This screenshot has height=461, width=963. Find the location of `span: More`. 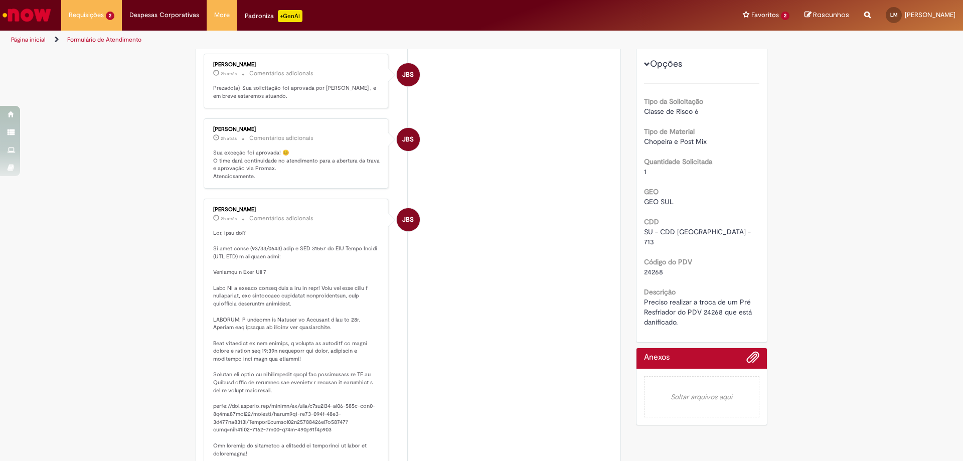

span: More is located at coordinates (222, 15).